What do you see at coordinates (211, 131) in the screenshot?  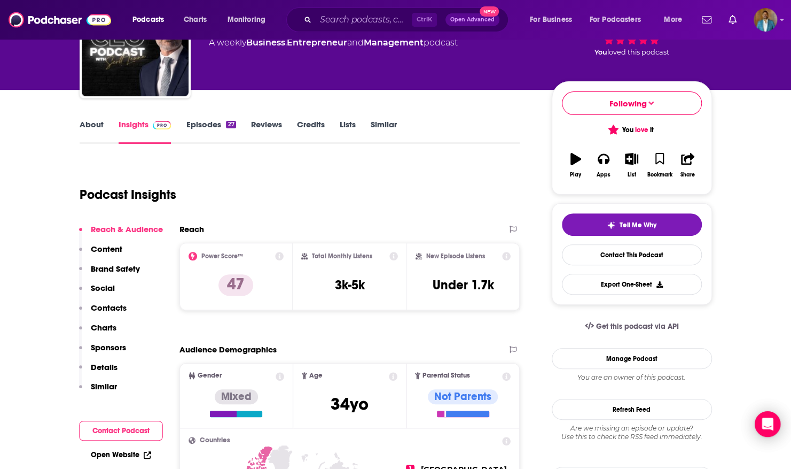 I see `a: Episodes27` at bounding box center [211, 131].